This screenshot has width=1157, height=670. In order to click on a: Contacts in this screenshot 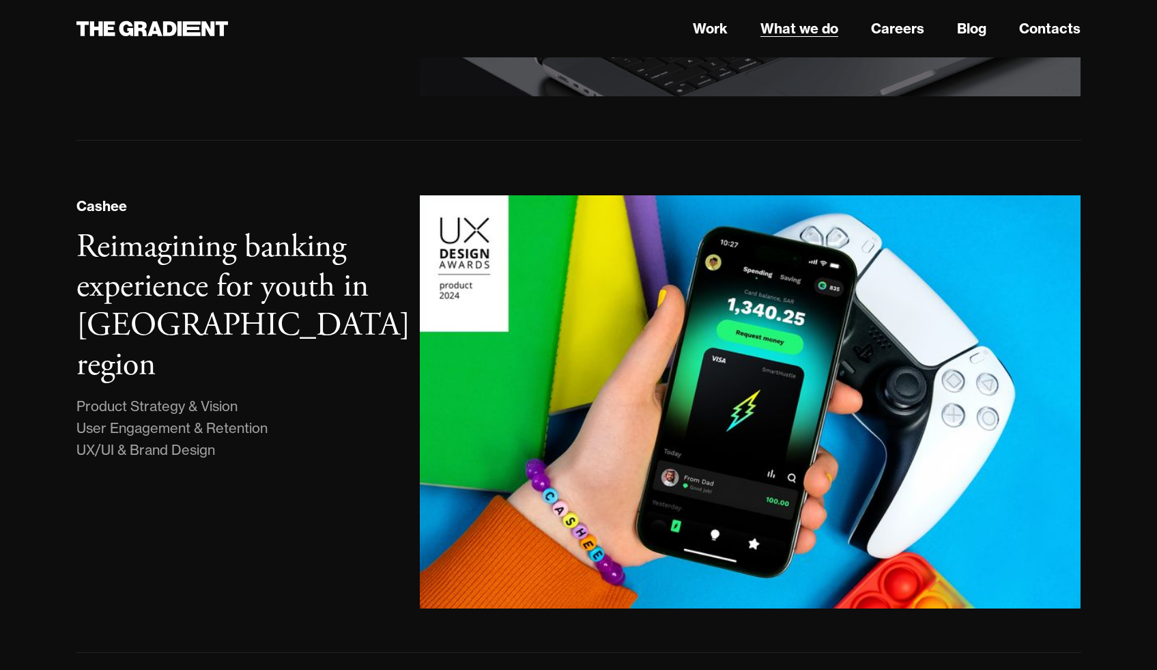, I will do `click(1050, 29)`.